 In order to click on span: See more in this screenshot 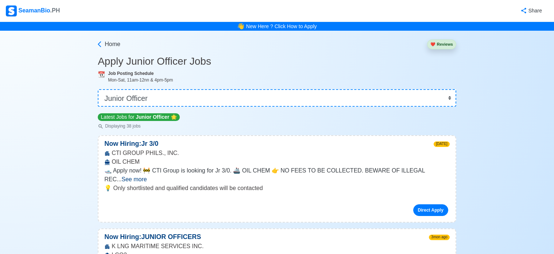, I will do `click(134, 179)`.